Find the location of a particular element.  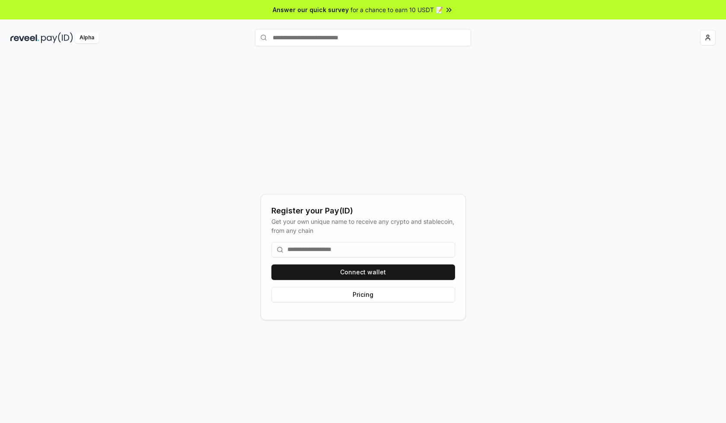

div: Register your Pay(ID) is located at coordinates (363, 211).